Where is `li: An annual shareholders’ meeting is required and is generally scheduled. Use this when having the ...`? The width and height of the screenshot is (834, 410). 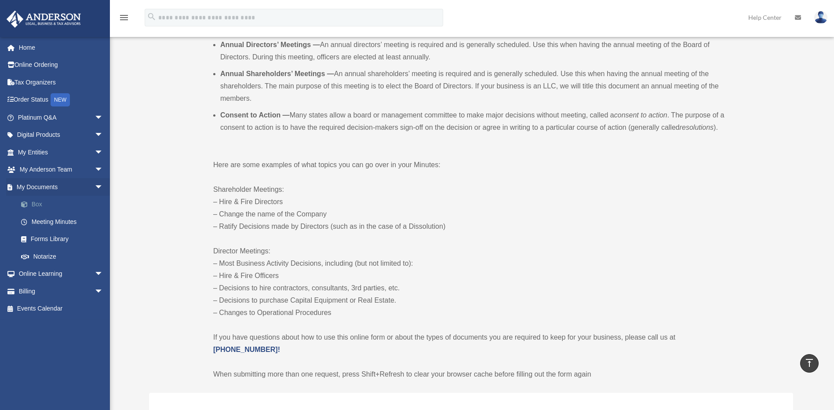 li: An annual shareholders’ meeting is required and is generally scheduled. Use this when having the ... is located at coordinates (475, 86).